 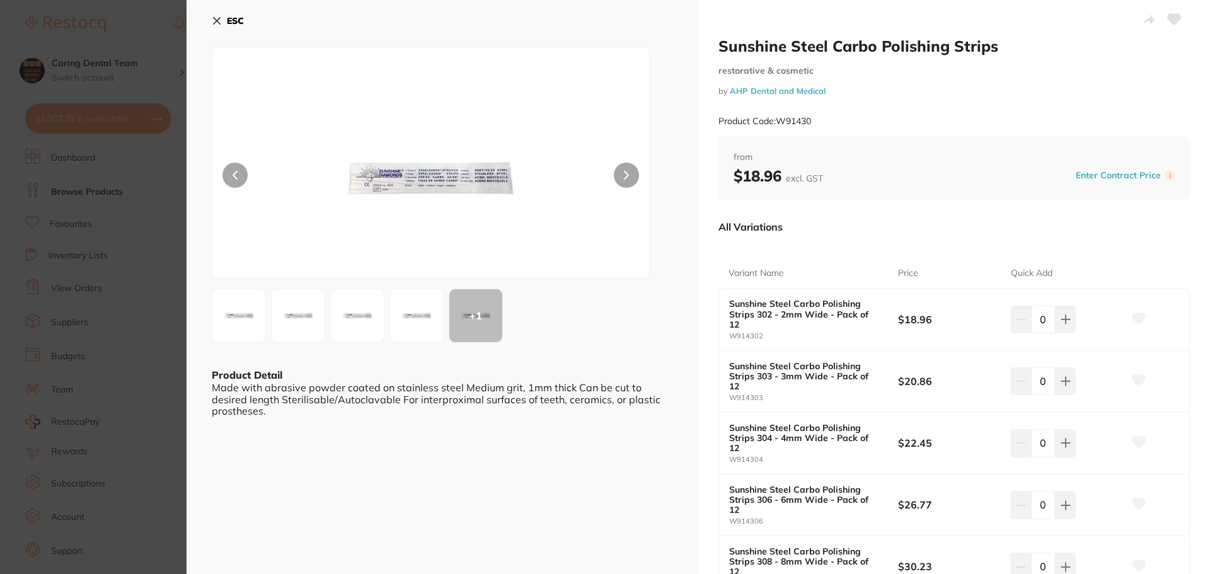 What do you see at coordinates (1031, 273) in the screenshot?
I see `p: Quick Add` at bounding box center [1031, 273].